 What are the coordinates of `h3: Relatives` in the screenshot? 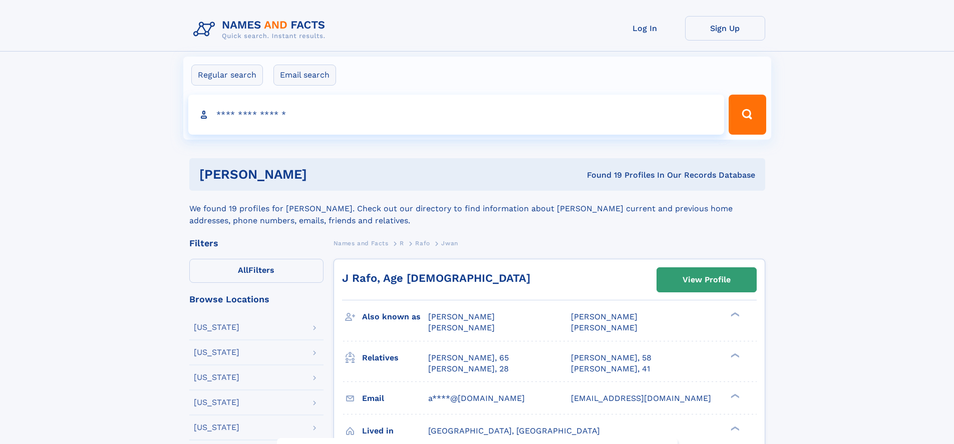 It's located at (395, 358).